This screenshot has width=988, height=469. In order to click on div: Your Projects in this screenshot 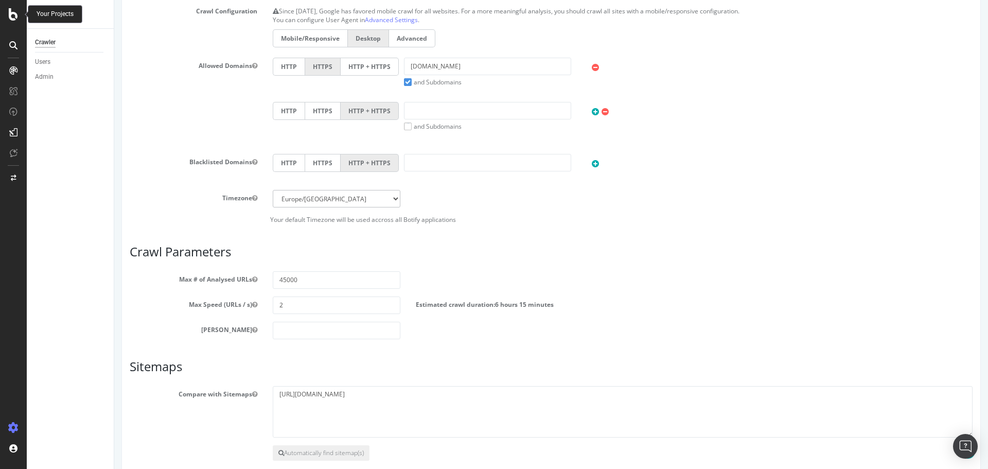, I will do `click(55, 14)`.